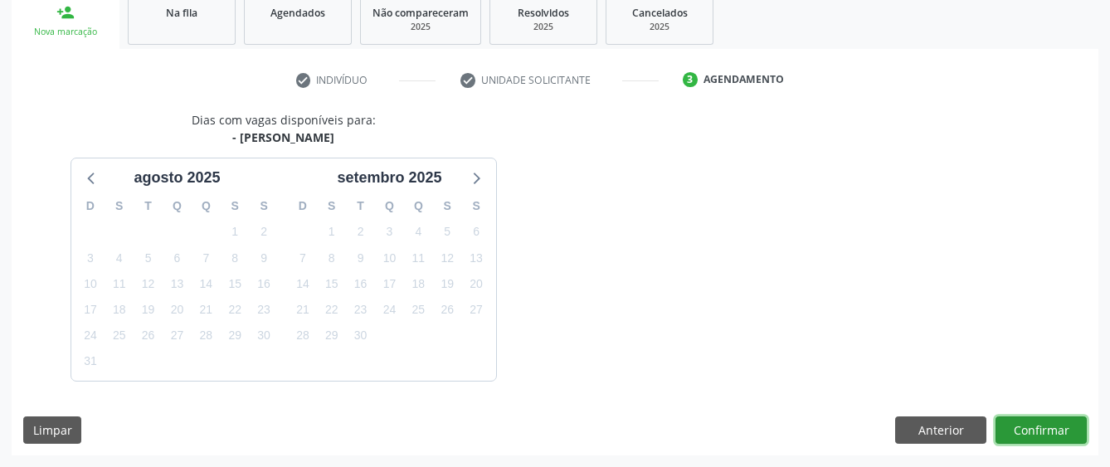 Image resolution: width=1110 pixels, height=467 pixels. Describe the element at coordinates (149, 336) in the screenshot. I see `span: terça-feira, 26 de agosto de 2025` at that location.